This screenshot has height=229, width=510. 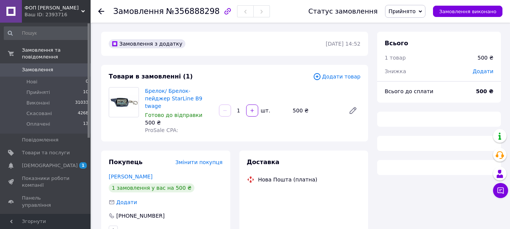 What do you see at coordinates (343, 11) in the screenshot?
I see `div: Статус замовлення` at bounding box center [343, 11].